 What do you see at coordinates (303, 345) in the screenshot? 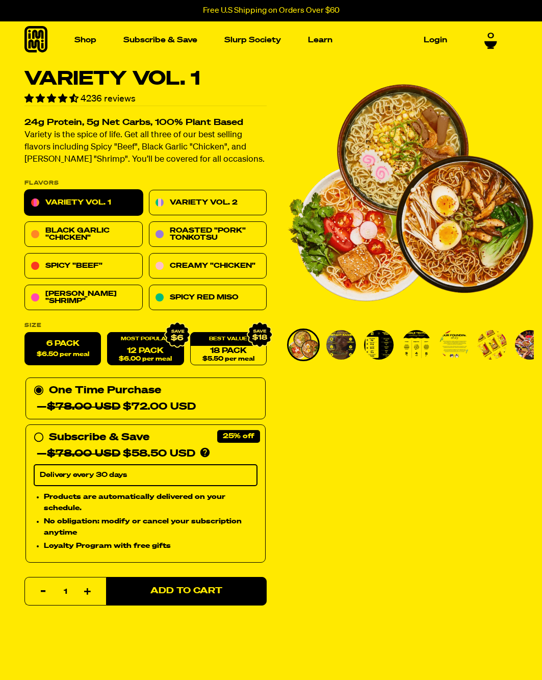
I see `li: Go to slide 1` at bounding box center [303, 345].